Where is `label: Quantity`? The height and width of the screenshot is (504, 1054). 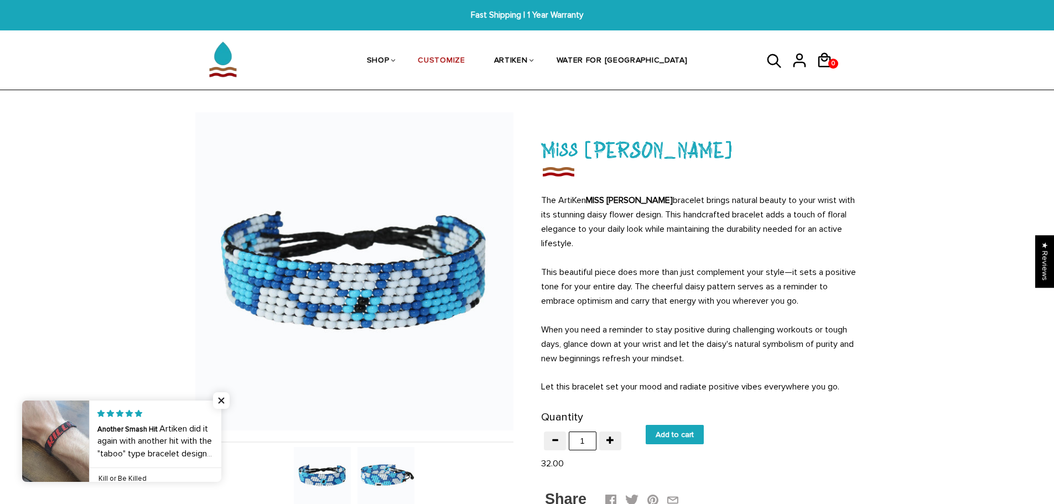
label: Quantity is located at coordinates (562, 417).